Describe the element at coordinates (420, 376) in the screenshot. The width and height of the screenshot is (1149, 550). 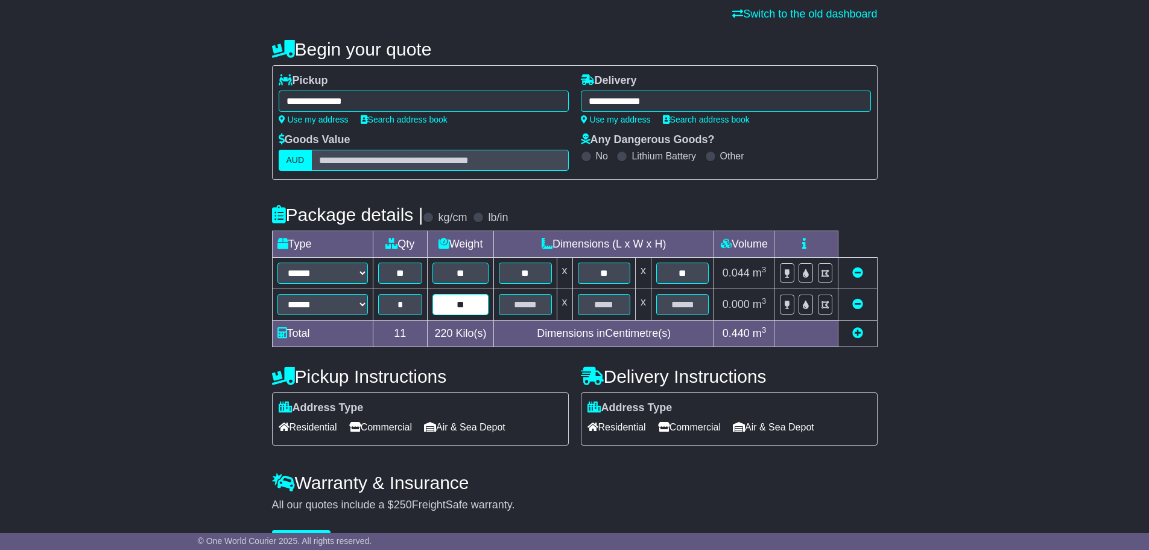
I see `h4: Pickup Instructions` at that location.